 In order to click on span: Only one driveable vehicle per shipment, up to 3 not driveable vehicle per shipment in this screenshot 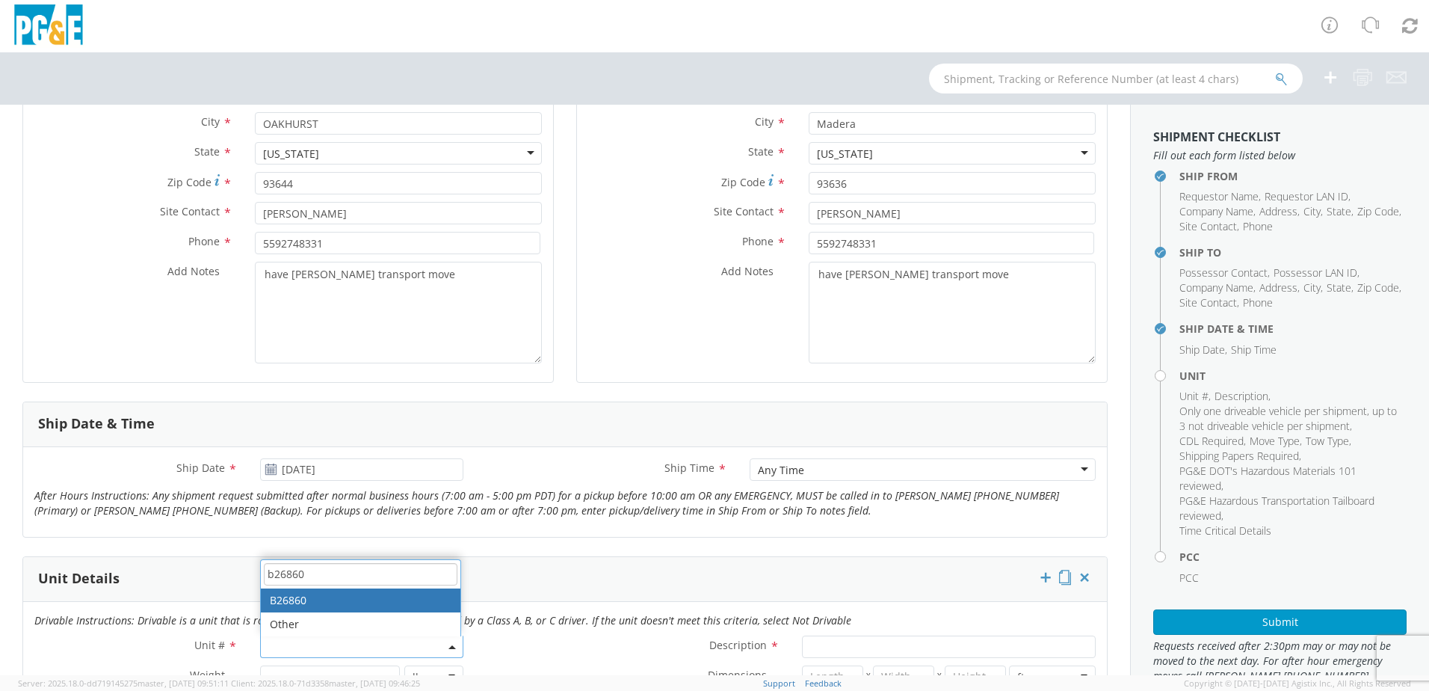, I will do `click(1288, 418)`.